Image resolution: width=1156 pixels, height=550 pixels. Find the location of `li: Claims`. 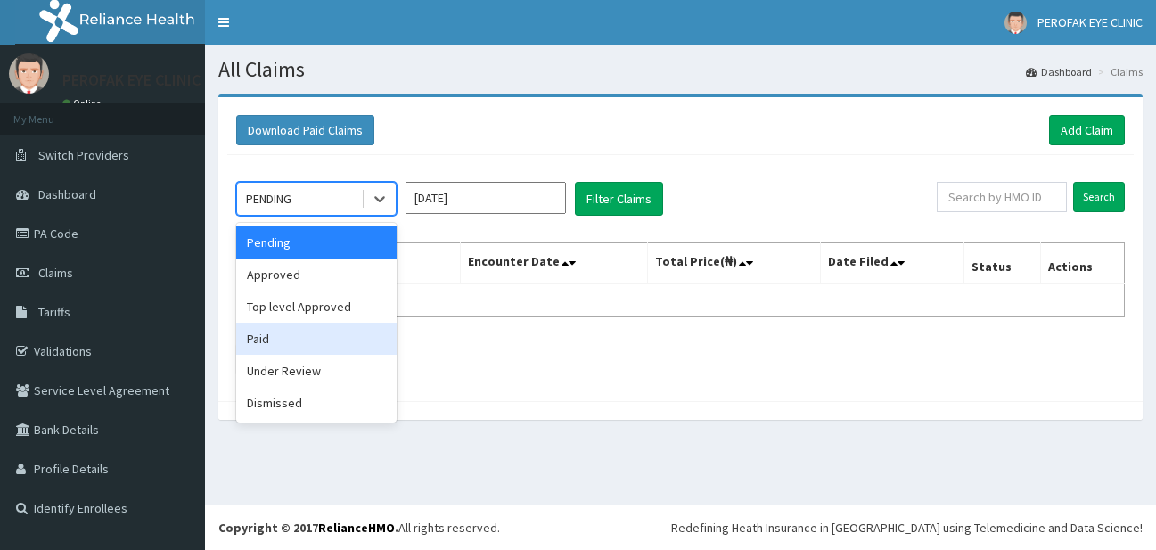

li: Claims is located at coordinates (1117, 71).